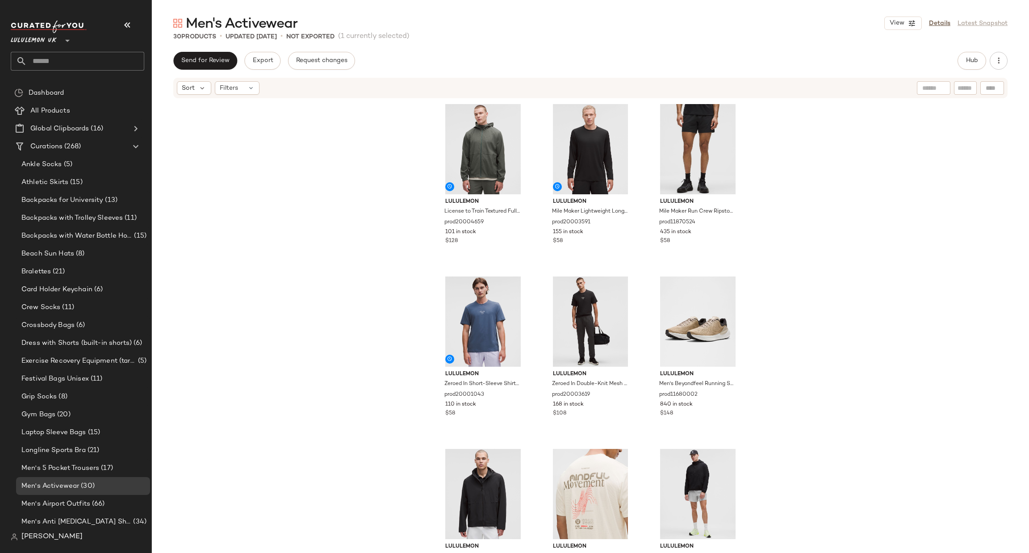  I want to click on img: LM3FULS_035487_1, so click(483, 149).